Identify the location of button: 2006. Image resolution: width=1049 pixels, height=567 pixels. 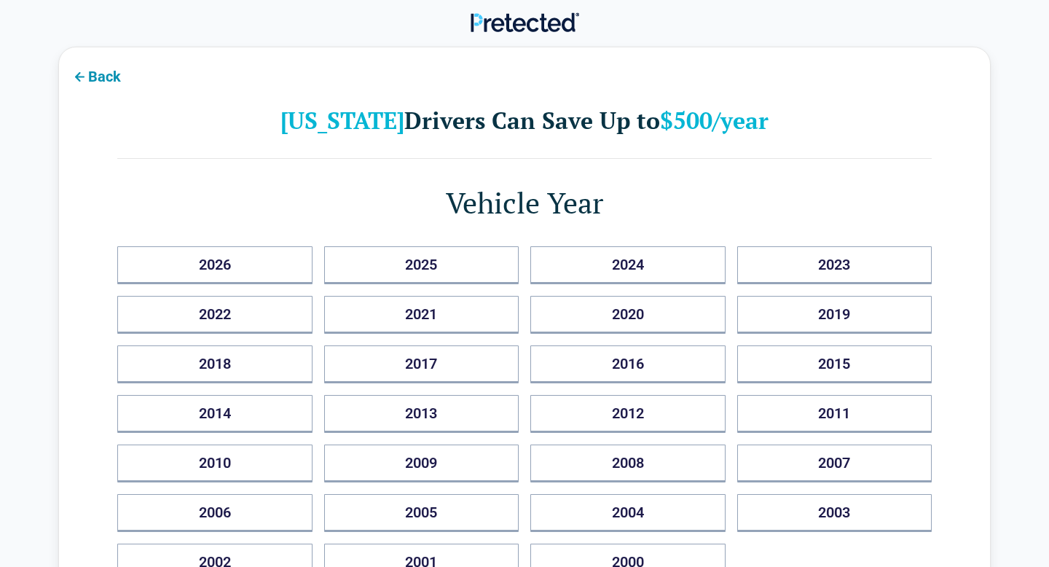
(215, 513).